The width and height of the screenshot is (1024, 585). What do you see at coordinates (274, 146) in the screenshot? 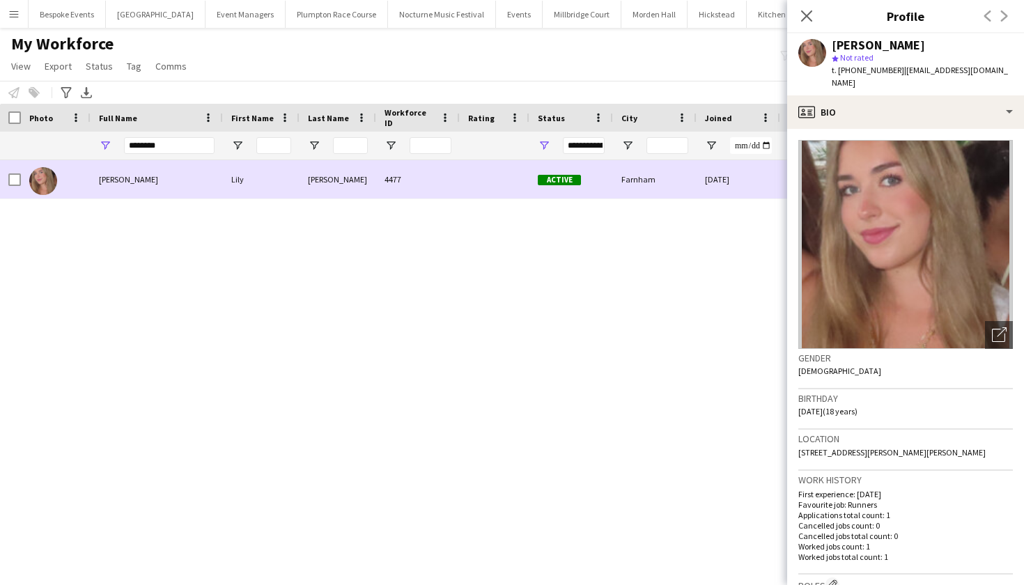
I see `input: First Name Filter Input` at bounding box center [274, 146].